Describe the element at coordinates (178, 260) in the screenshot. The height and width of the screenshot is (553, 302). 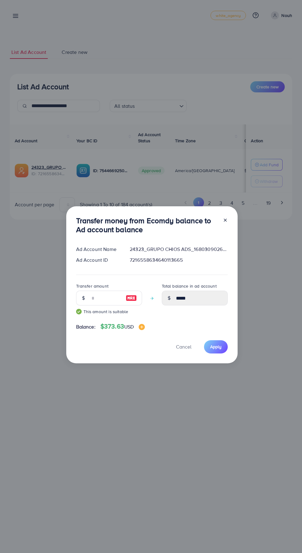
I see `div: 7216558634640113665` at that location.